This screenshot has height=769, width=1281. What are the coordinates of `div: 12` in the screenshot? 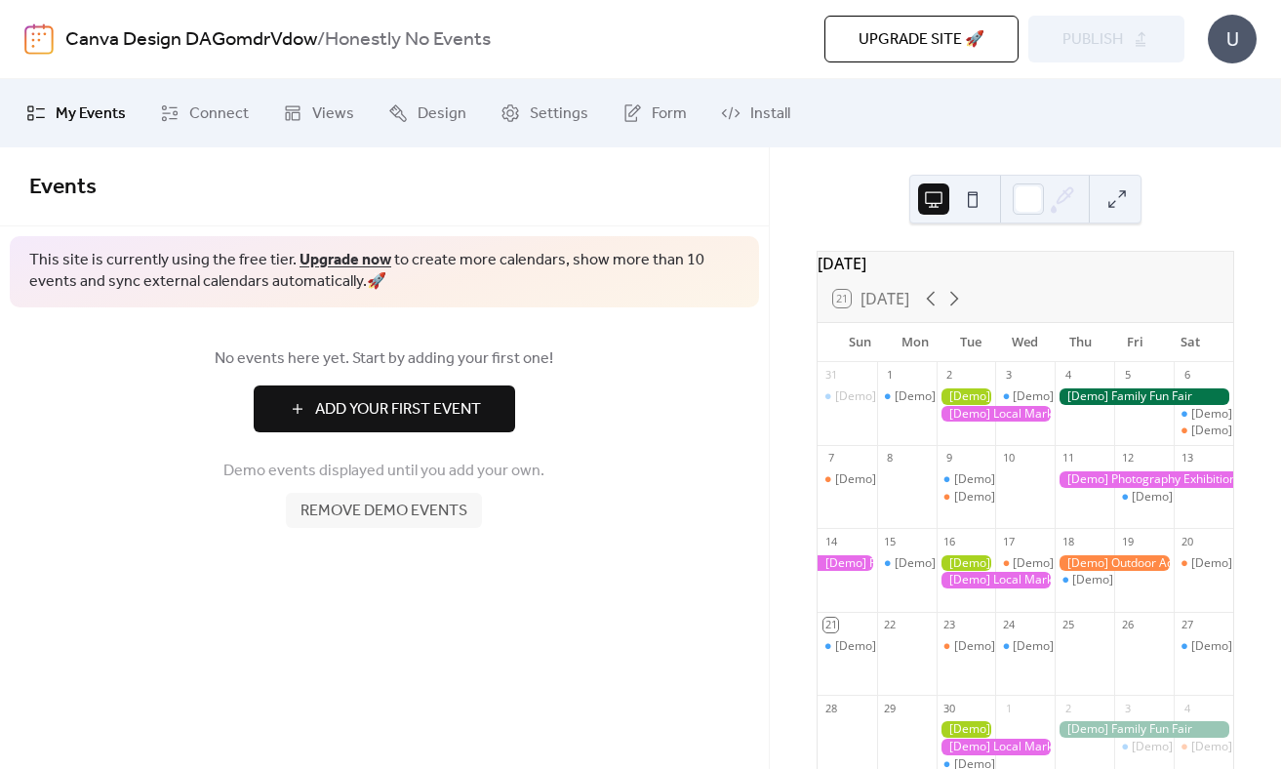 It's located at (1127, 458).